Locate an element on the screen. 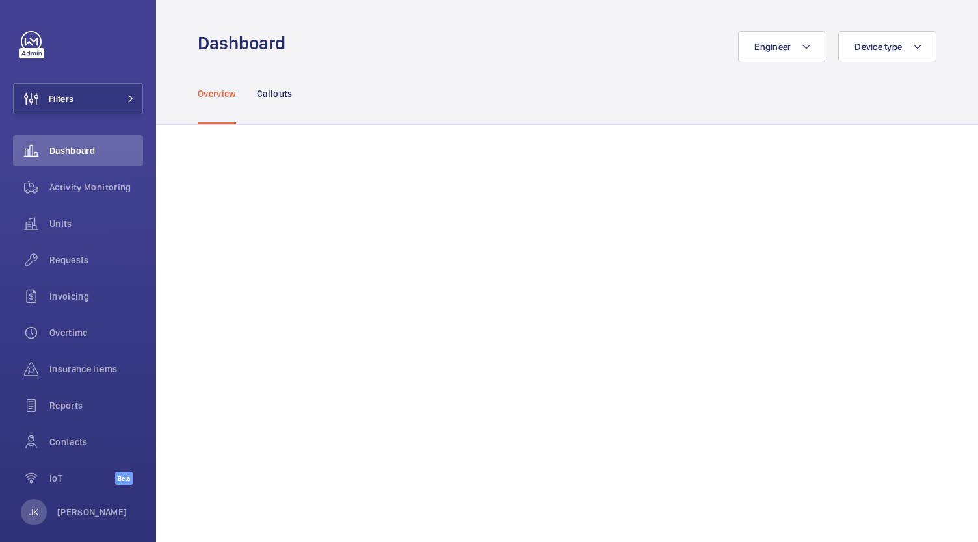 The image size is (978, 542). span: Engineer is located at coordinates (772, 47).